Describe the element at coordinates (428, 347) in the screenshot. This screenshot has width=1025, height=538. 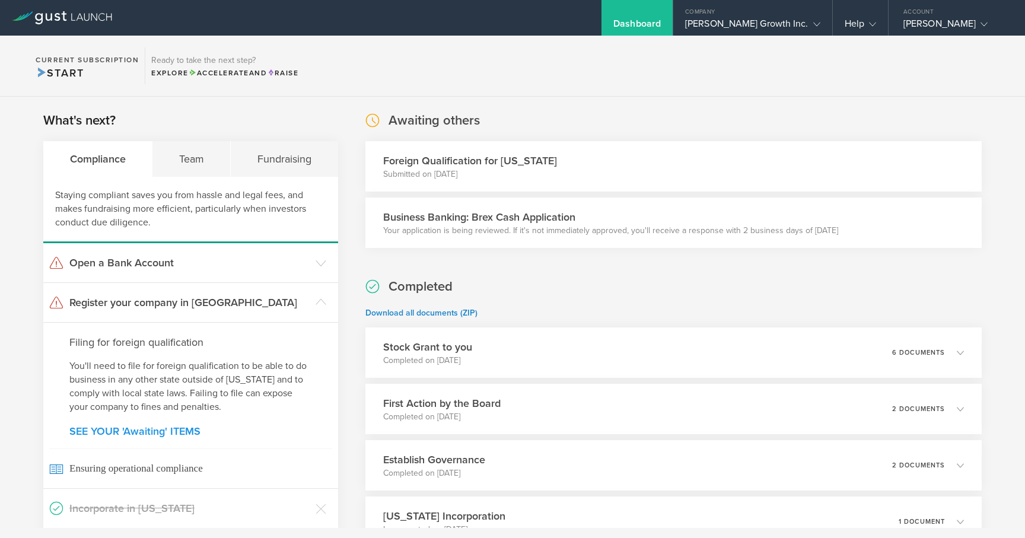
I see `h3: Stock Grant to you` at that location.